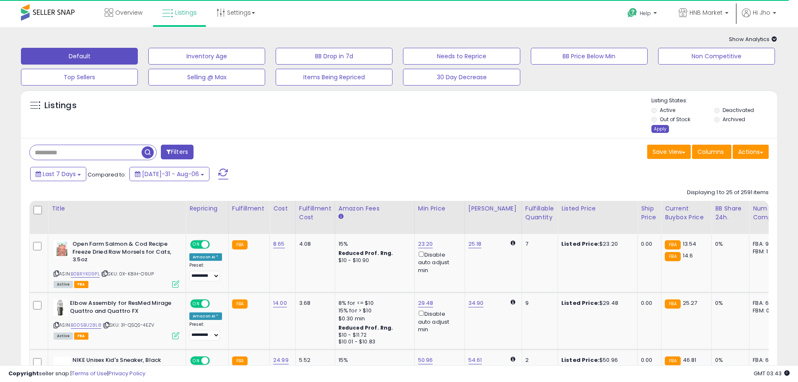 This screenshot has width=798, height=382. Describe the element at coordinates (668, 110) in the screenshot. I see `label: Active` at that location.